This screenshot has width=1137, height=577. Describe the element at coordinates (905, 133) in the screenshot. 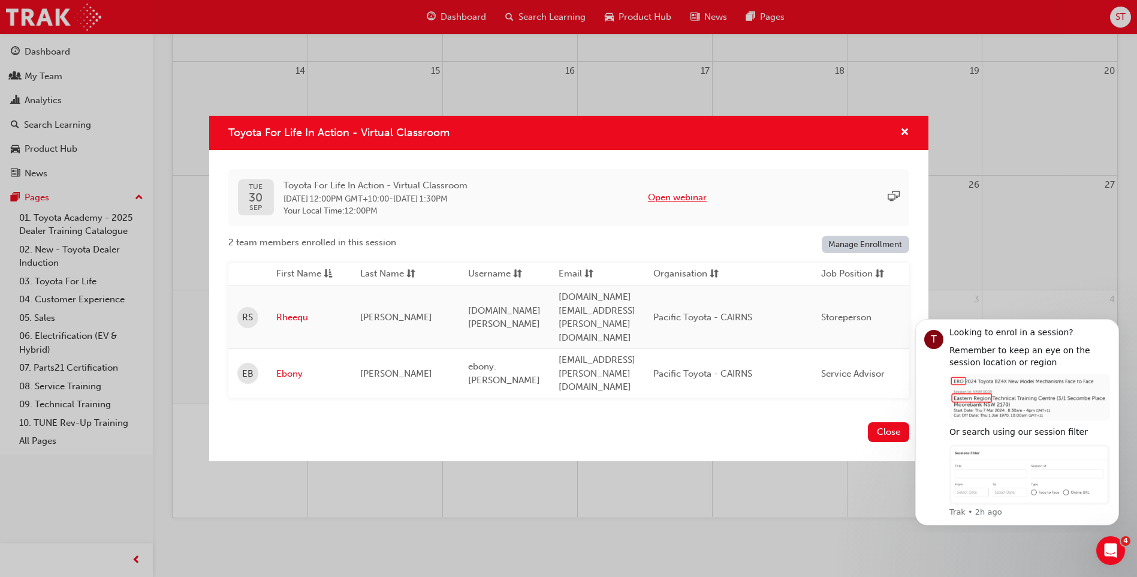

I see `span: cross-icon` at that location.